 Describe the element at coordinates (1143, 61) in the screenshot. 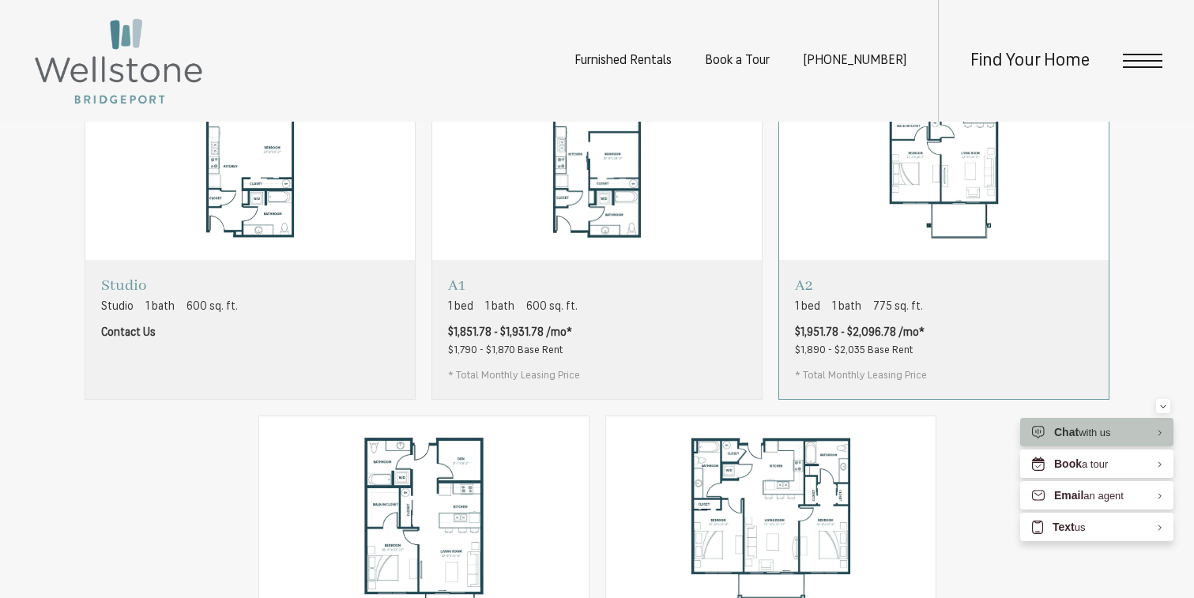

I see `button: Open Menu` at that location.